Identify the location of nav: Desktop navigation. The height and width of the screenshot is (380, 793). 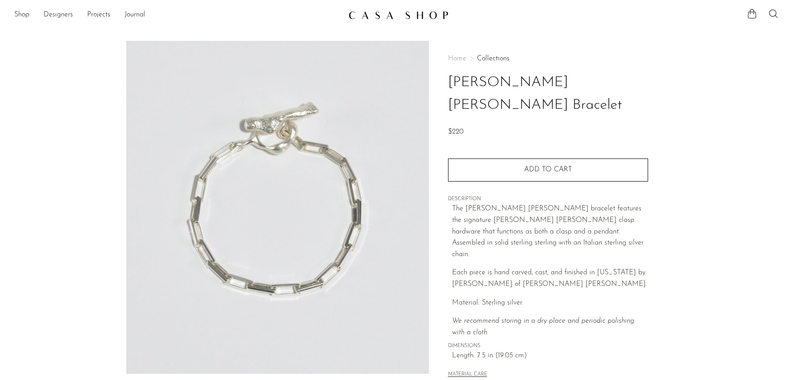
(178, 15).